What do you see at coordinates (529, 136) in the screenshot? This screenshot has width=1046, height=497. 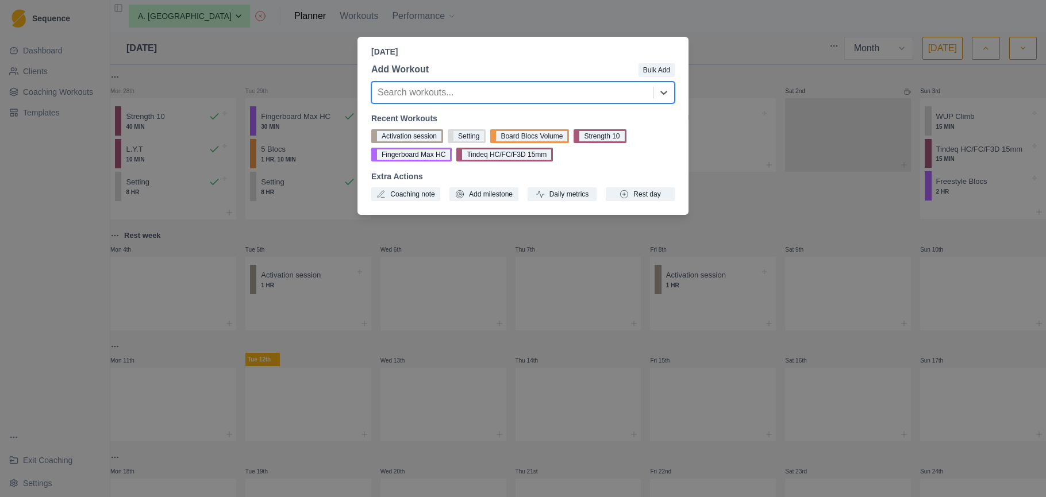 I see `button: Board Blocs Volume` at bounding box center [529, 136].